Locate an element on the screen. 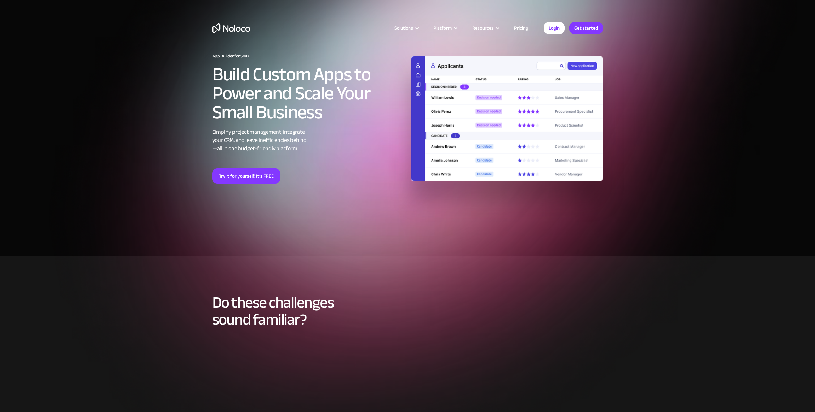  a: Try it for yourself. It’s FREE is located at coordinates (246, 176).